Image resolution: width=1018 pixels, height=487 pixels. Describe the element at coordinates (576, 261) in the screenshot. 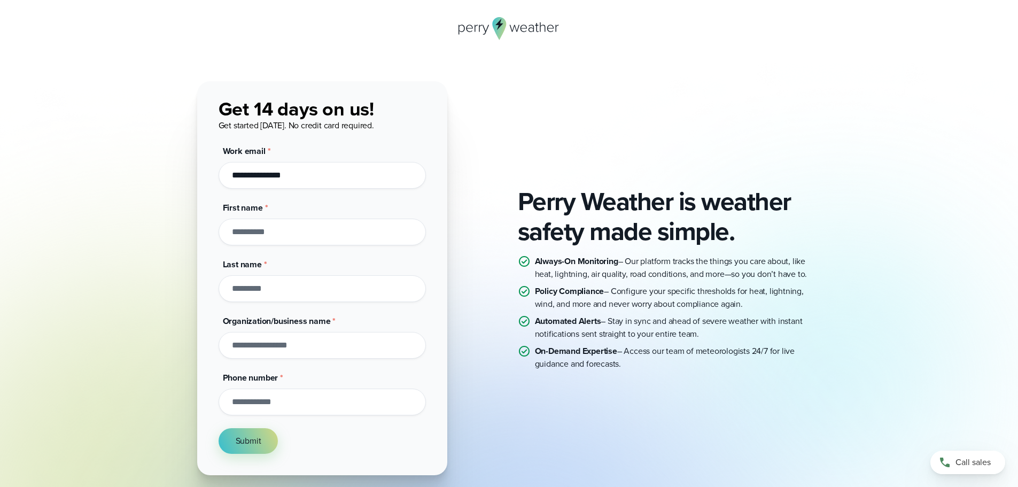

I see `strong: Always-On Monitoring` at that location.